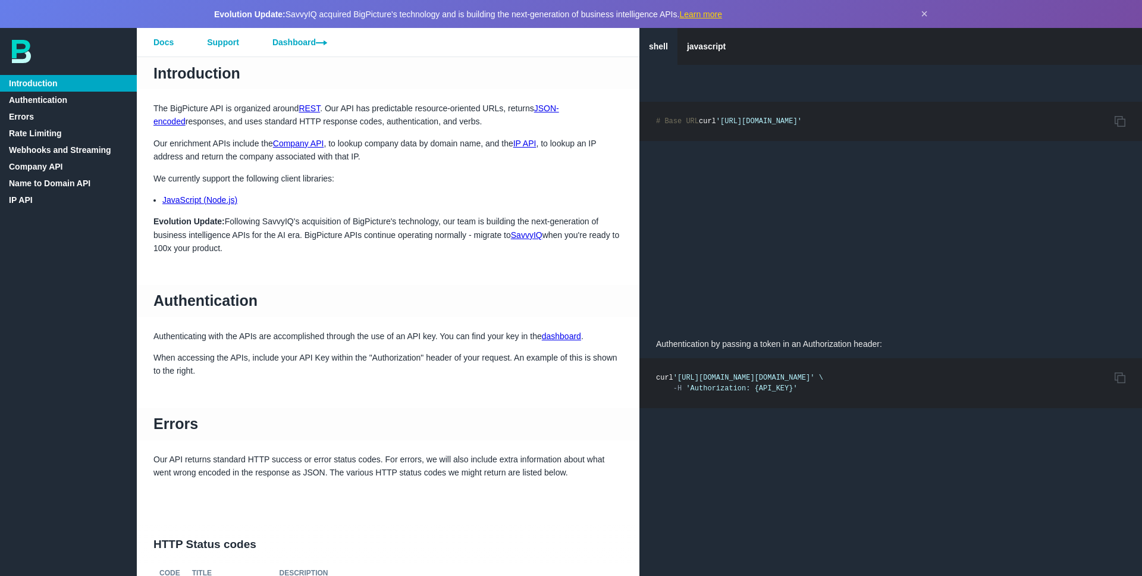  I want to click on a: Learn more, so click(701, 14).